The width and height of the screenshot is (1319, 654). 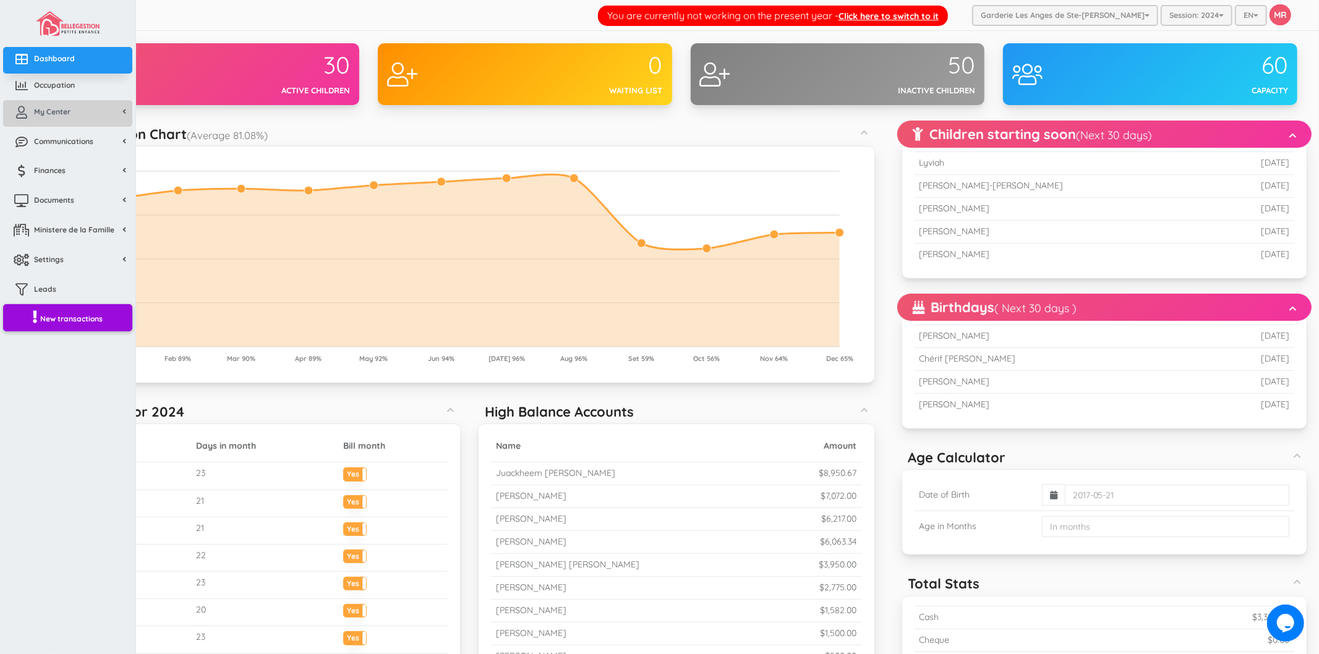 I want to click on tspan: Nov 64%, so click(x=773, y=359).